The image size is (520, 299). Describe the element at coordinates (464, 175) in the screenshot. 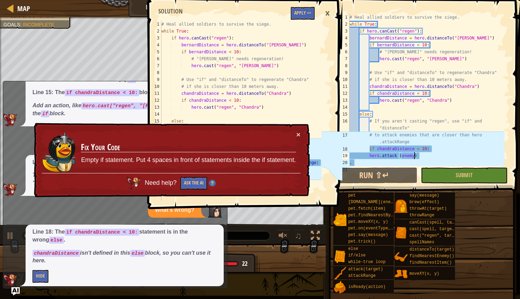

I see `span: Submit` at that location.